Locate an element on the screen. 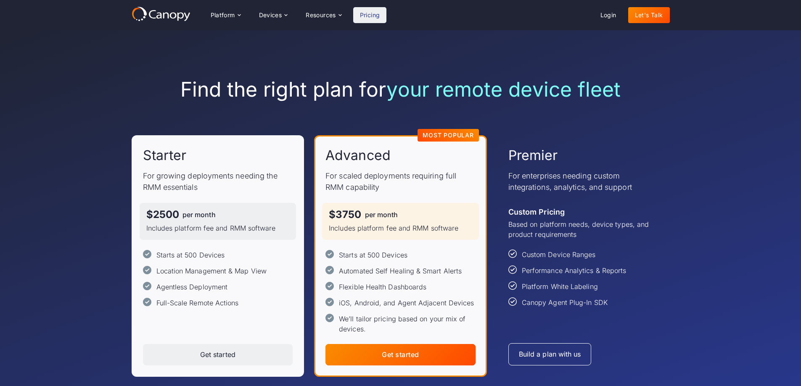 Image resolution: width=801 pixels, height=386 pixels. div: Flexible Health Dashboards is located at coordinates (383, 287).